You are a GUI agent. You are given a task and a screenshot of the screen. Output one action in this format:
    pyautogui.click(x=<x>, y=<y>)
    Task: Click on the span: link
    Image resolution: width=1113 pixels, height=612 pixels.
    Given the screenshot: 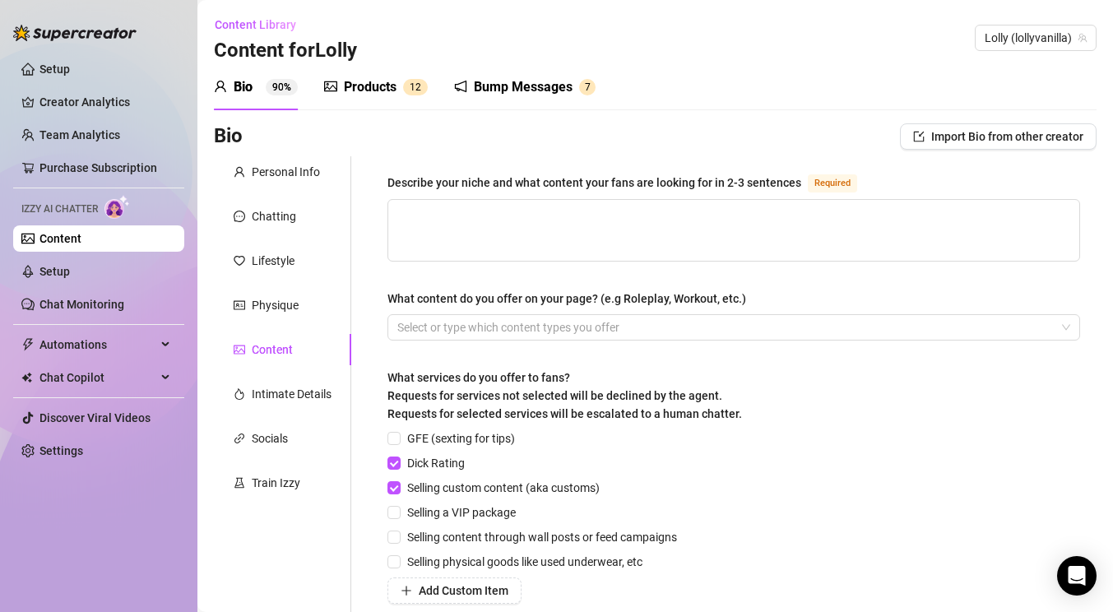 What is the action you would take?
    pyautogui.click(x=239, y=439)
    